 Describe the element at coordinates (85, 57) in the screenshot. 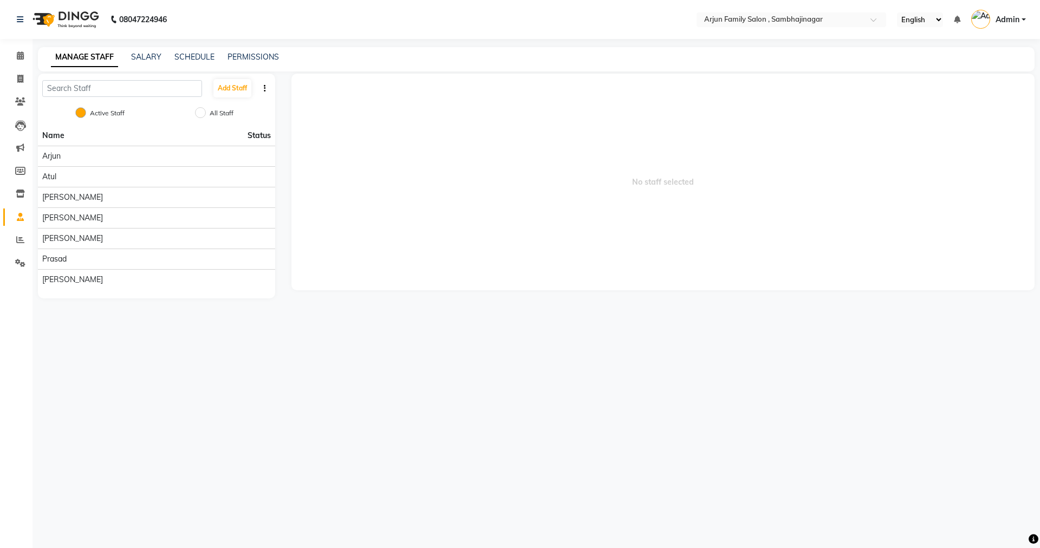

I see `a: MANAGE STAFF` at that location.